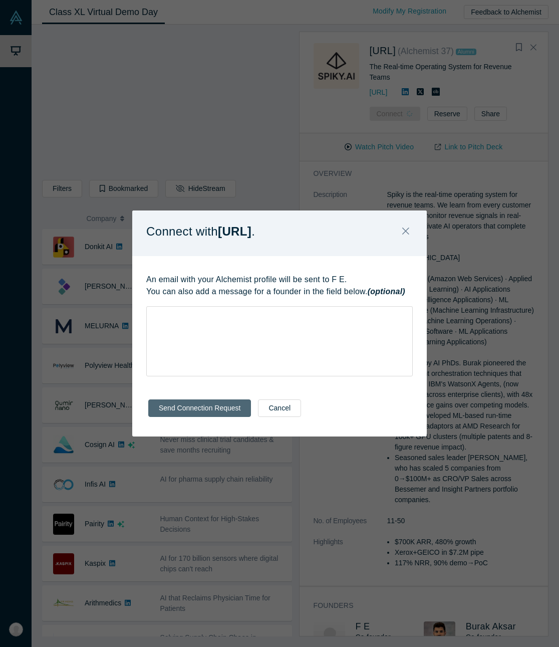 This screenshot has height=647, width=559. I want to click on div: rdw-editor, so click(280, 315).